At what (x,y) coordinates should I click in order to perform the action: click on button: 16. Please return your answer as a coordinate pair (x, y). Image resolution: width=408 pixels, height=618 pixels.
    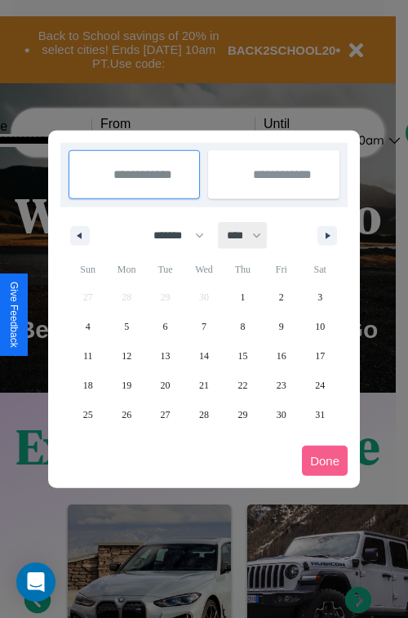
    Looking at the image, I should click on (281, 356).